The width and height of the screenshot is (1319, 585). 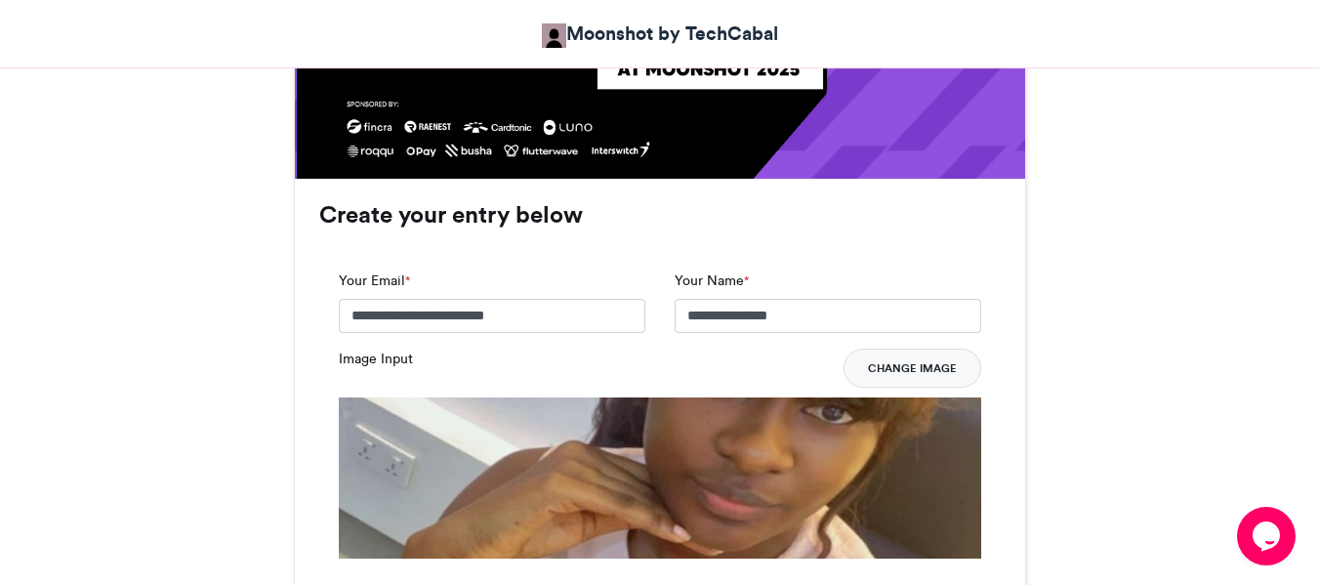 I want to click on button: Change Image, so click(x=912, y=368).